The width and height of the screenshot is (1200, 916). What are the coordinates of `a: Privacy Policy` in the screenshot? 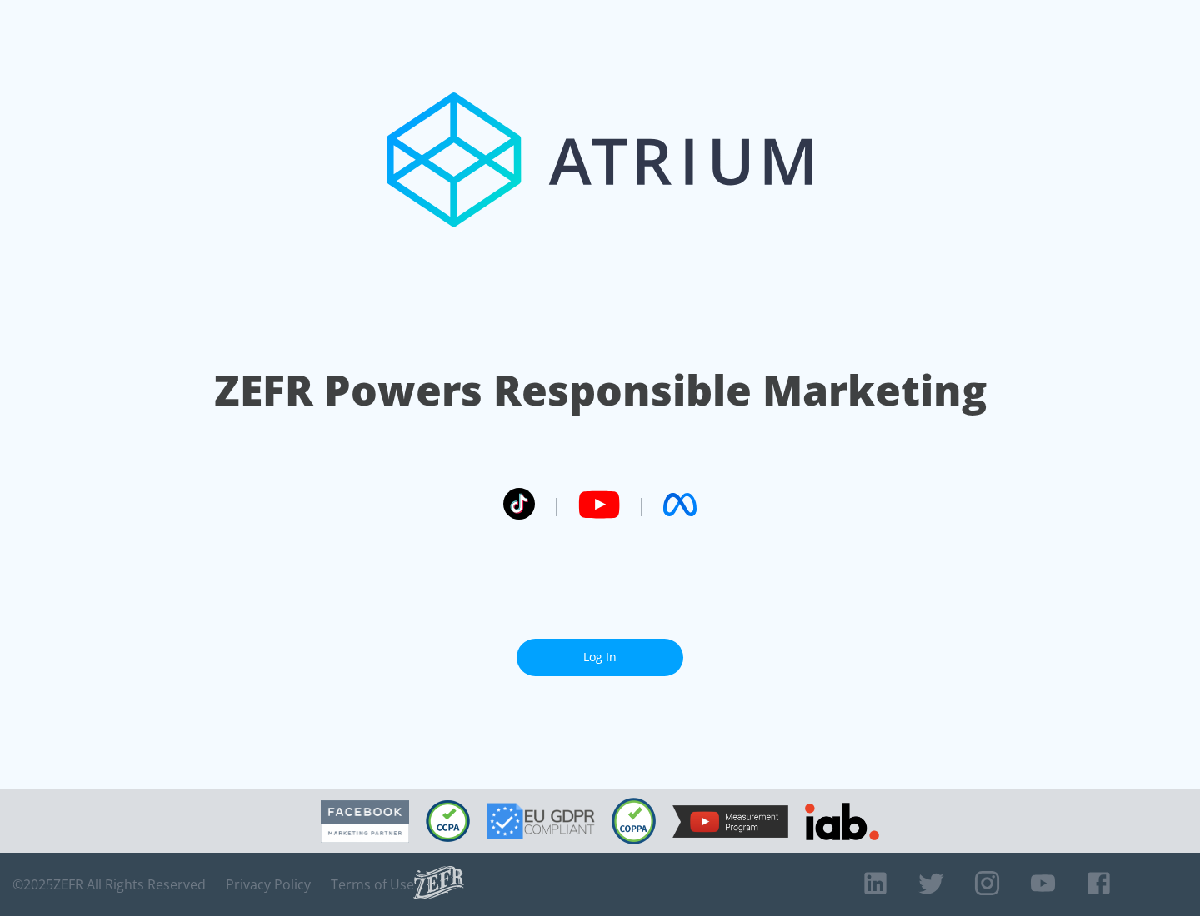 It's located at (268, 885).